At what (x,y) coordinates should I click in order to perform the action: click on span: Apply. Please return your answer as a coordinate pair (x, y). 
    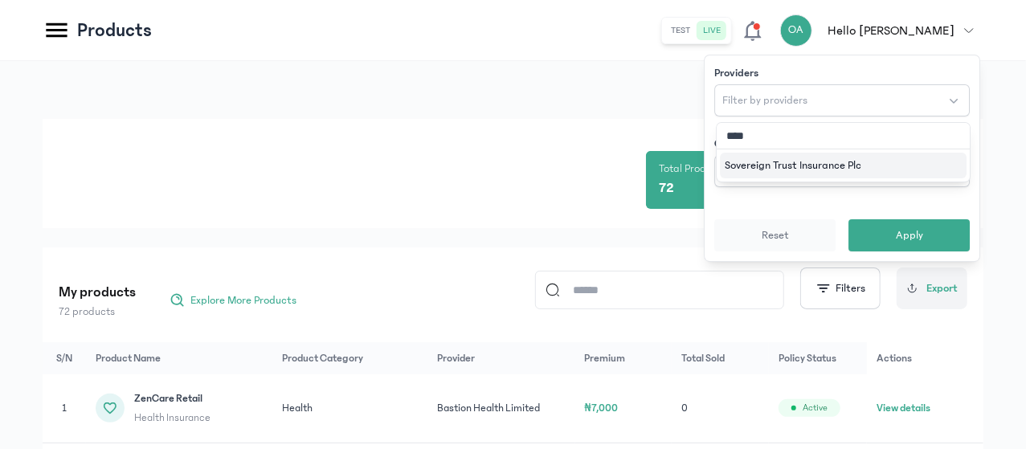
    Looking at the image, I should click on (910, 235).